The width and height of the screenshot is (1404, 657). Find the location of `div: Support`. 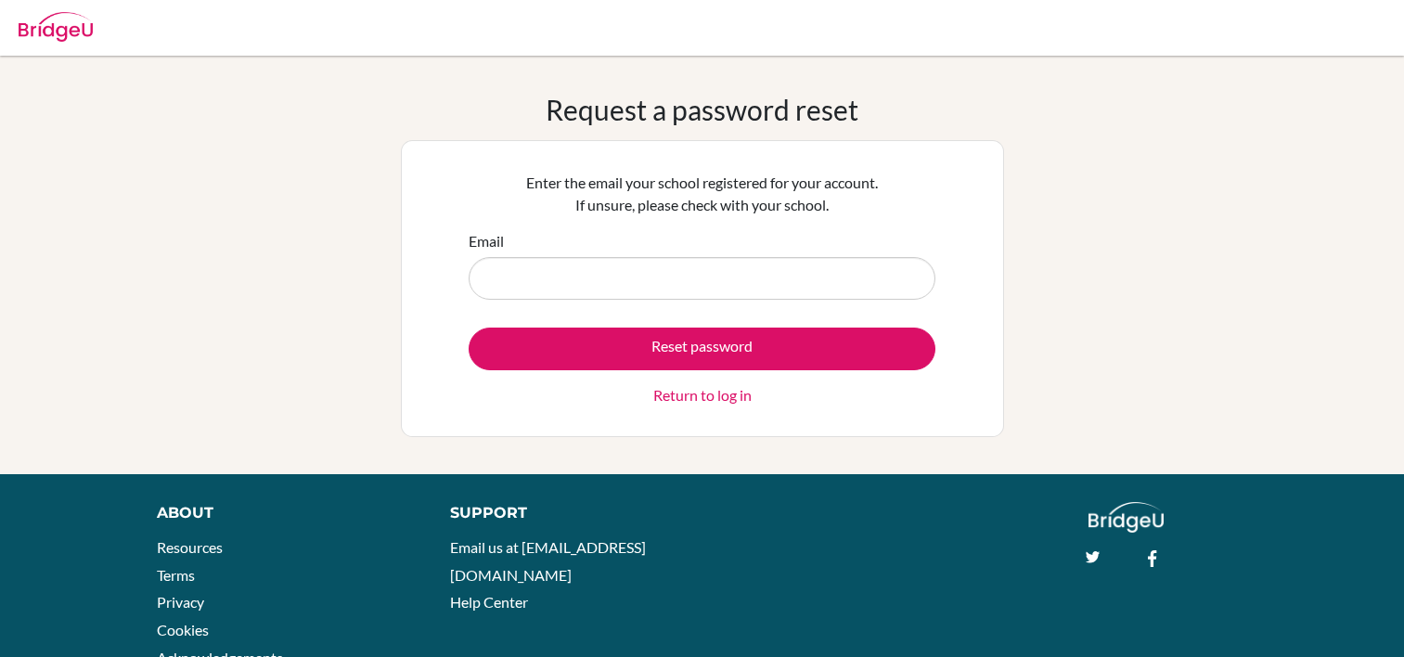

div: Support is located at coordinates (566, 513).